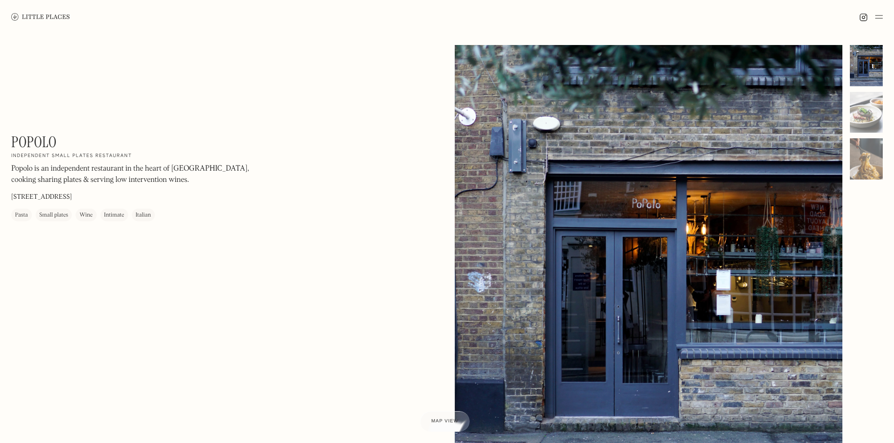 This screenshot has height=443, width=894. I want to click on h1: Popolo, so click(34, 142).